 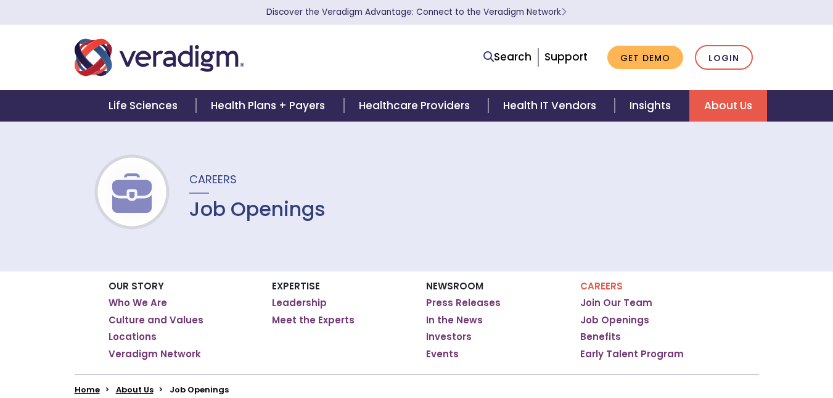 I want to click on a: Healthcare Providers, so click(x=416, y=105).